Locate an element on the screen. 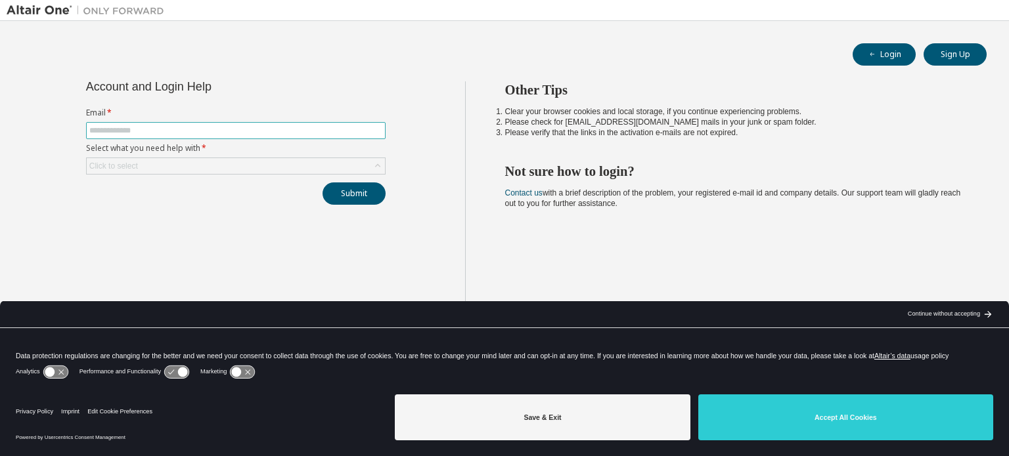 This screenshot has width=1009, height=456. img: Altair One is located at coordinates (89, 11).